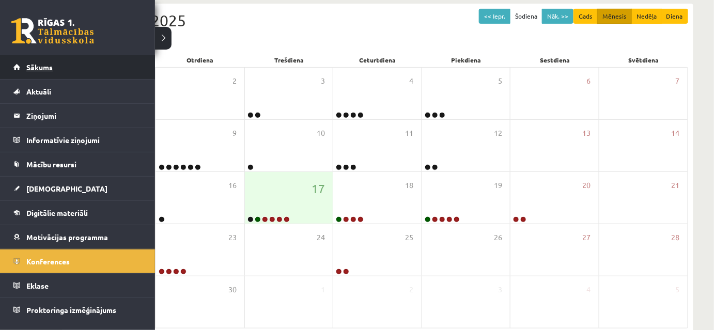  I want to click on span: 13, so click(587, 133).